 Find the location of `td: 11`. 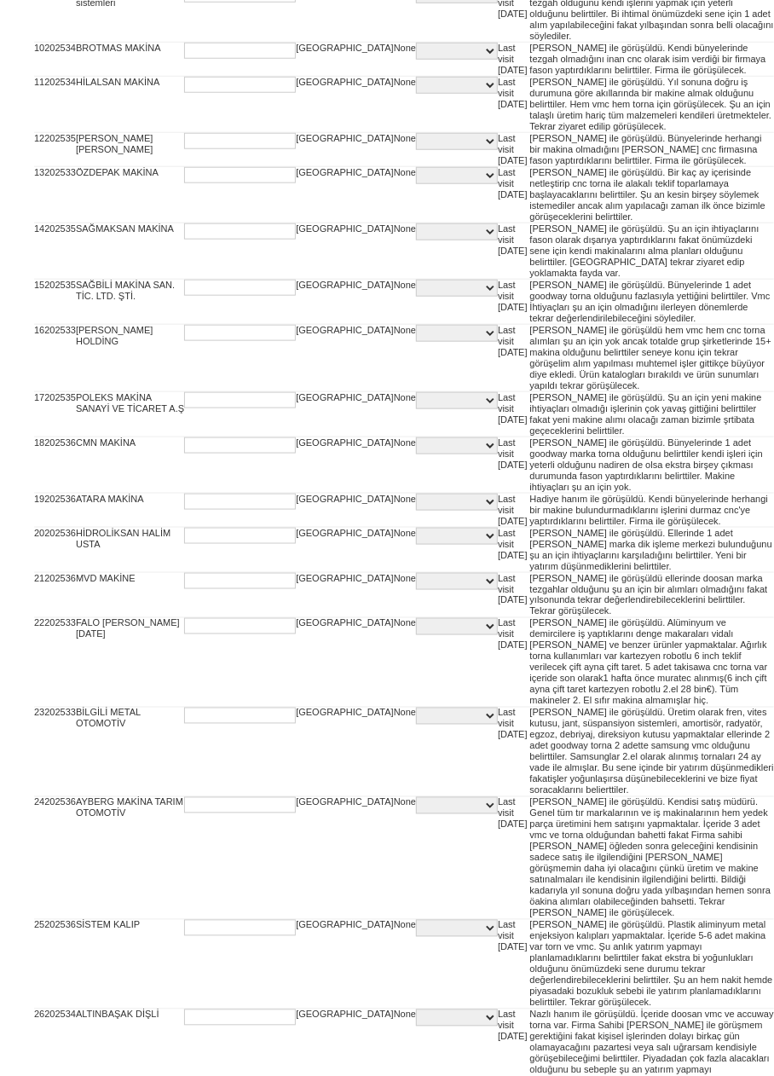

td: 11 is located at coordinates (39, 105).